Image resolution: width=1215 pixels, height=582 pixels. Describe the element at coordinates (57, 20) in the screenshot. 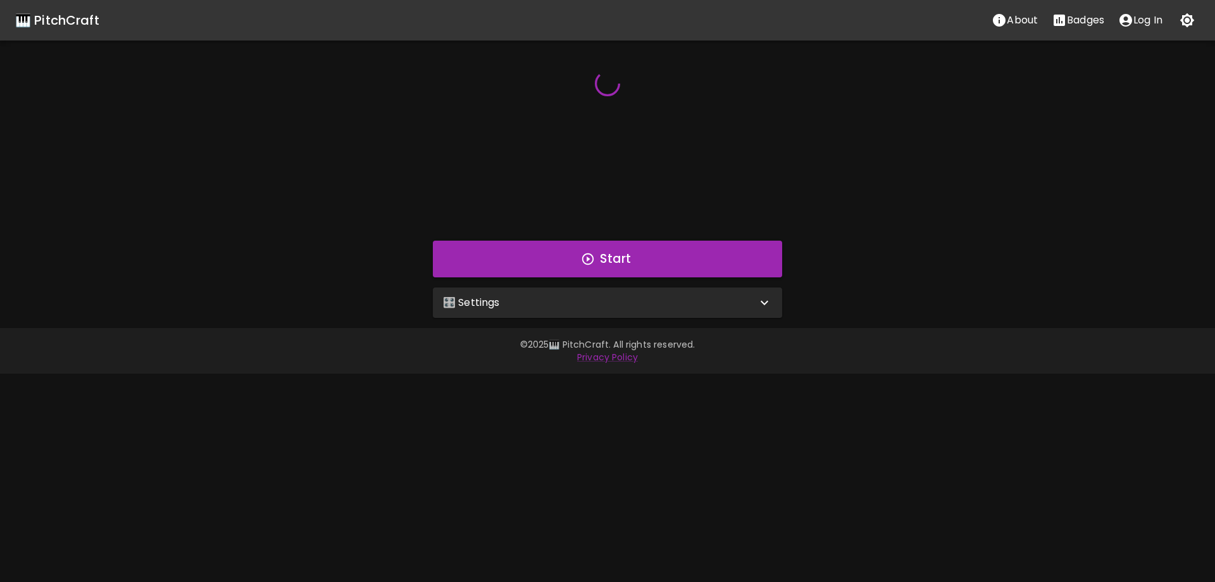

I see `div: 🎹 PitchCraft` at that location.